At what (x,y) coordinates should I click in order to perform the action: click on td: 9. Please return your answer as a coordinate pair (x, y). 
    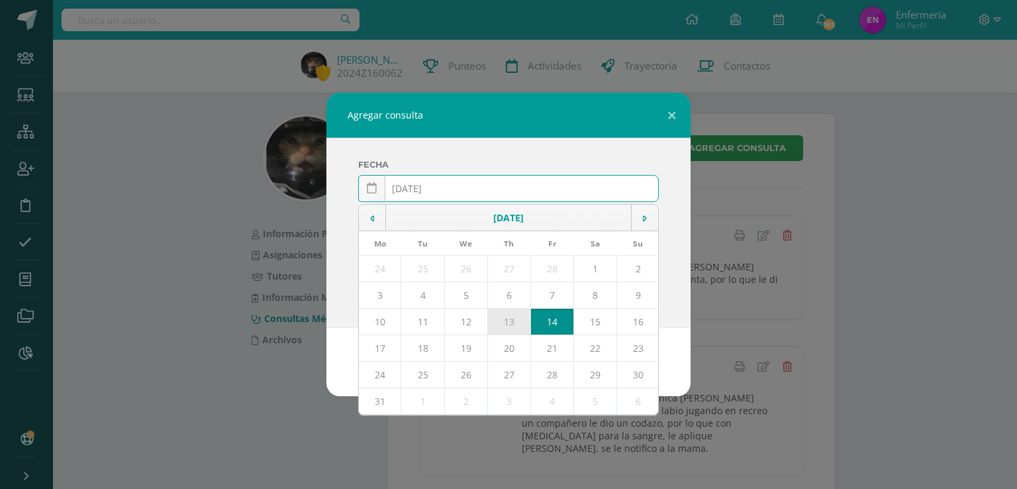
    Looking at the image, I should click on (638, 295).